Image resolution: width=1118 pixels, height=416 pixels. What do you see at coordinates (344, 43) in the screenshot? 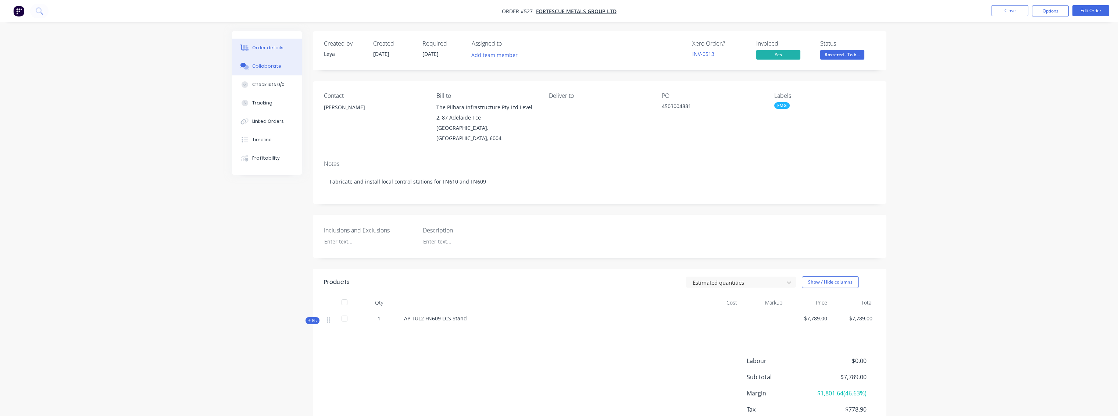
I see `div: Created by` at bounding box center [344, 43].